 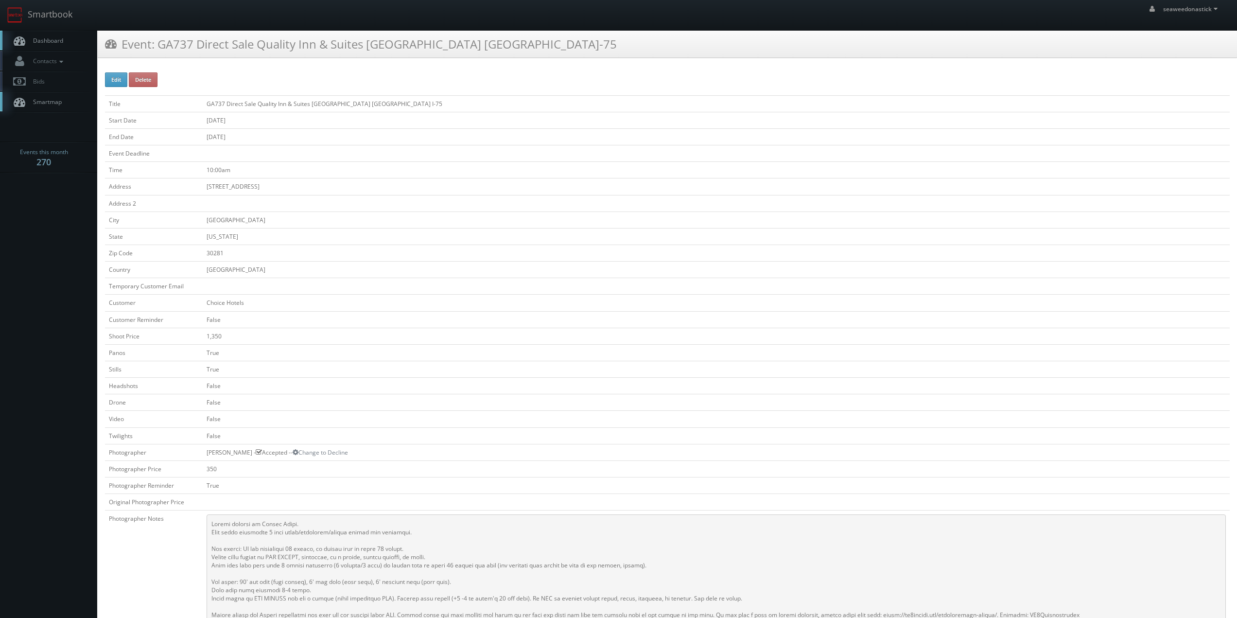 I want to click on td: City, so click(x=154, y=220).